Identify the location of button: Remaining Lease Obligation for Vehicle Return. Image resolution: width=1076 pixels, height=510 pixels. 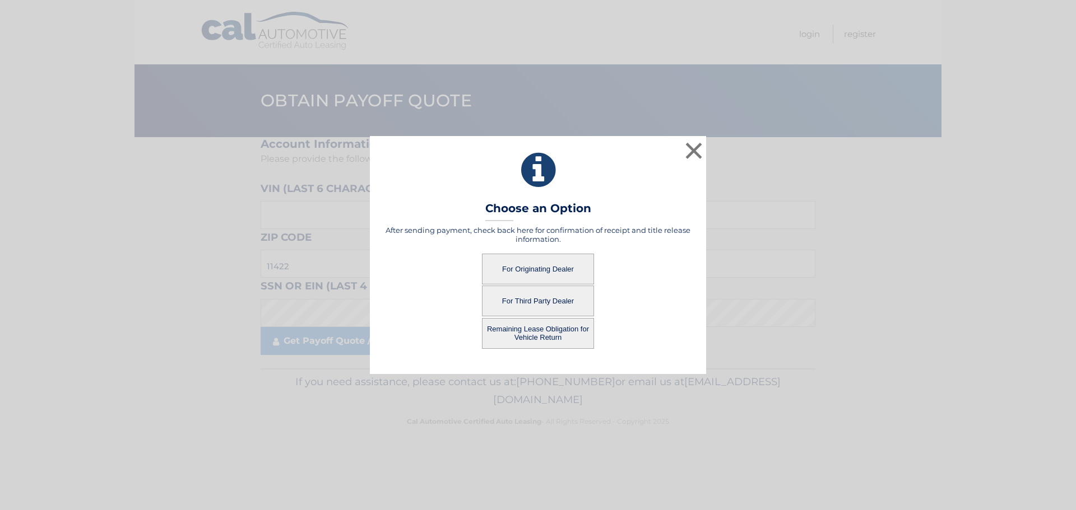
(538, 333).